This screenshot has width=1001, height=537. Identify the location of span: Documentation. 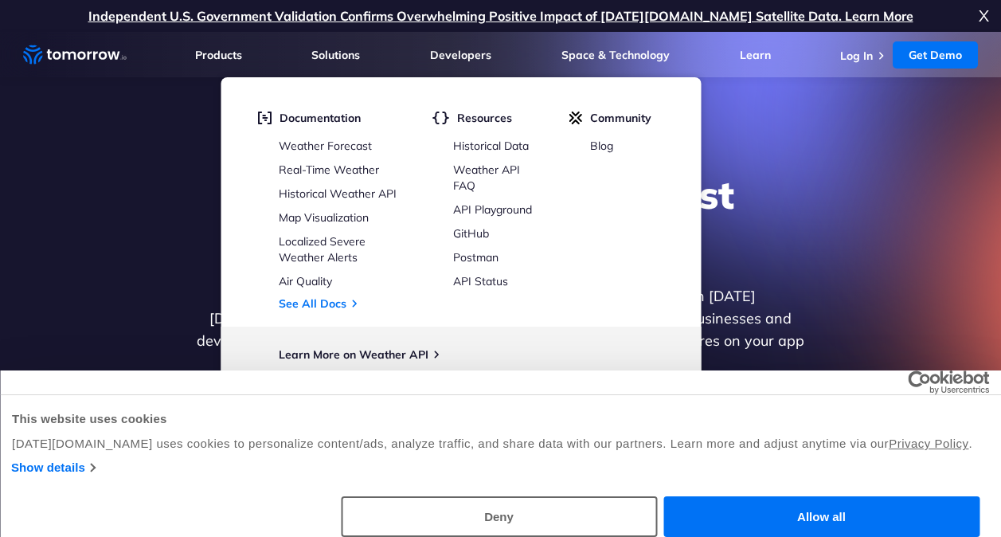
(320, 118).